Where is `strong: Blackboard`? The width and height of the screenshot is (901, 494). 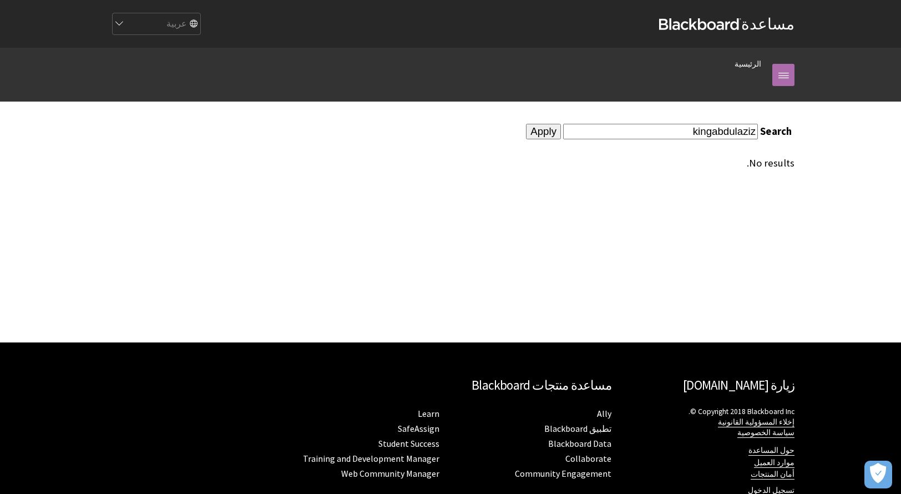
strong: Blackboard is located at coordinates (700, 24).